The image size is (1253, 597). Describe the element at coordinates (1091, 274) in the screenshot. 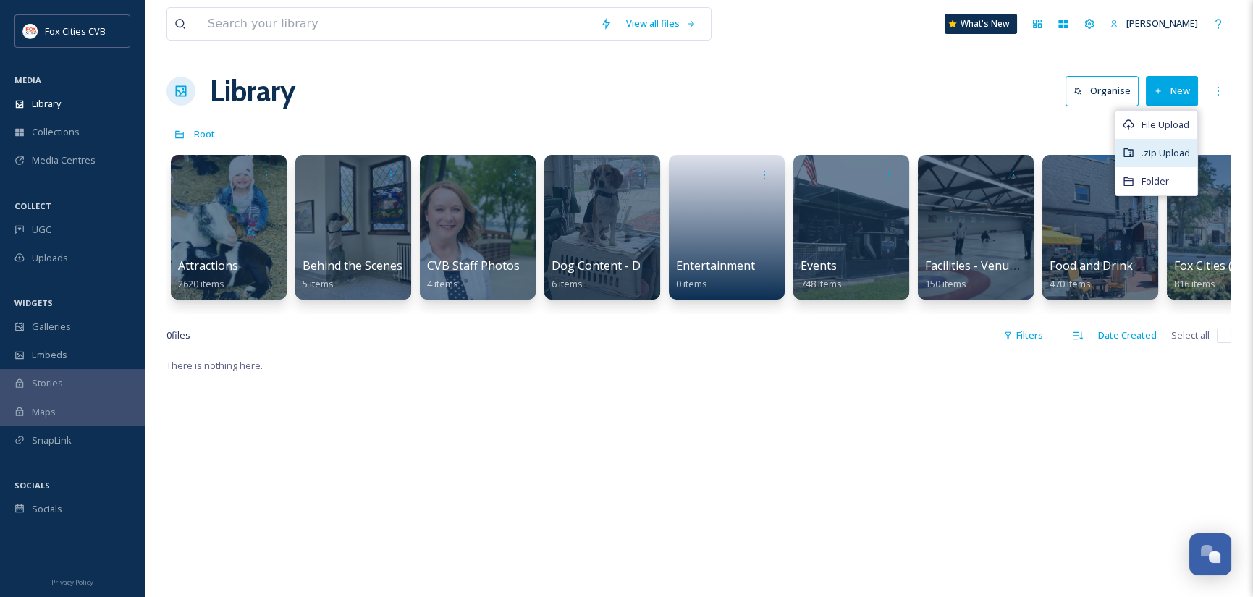

I see `a: Food and Drink470 items` at that location.